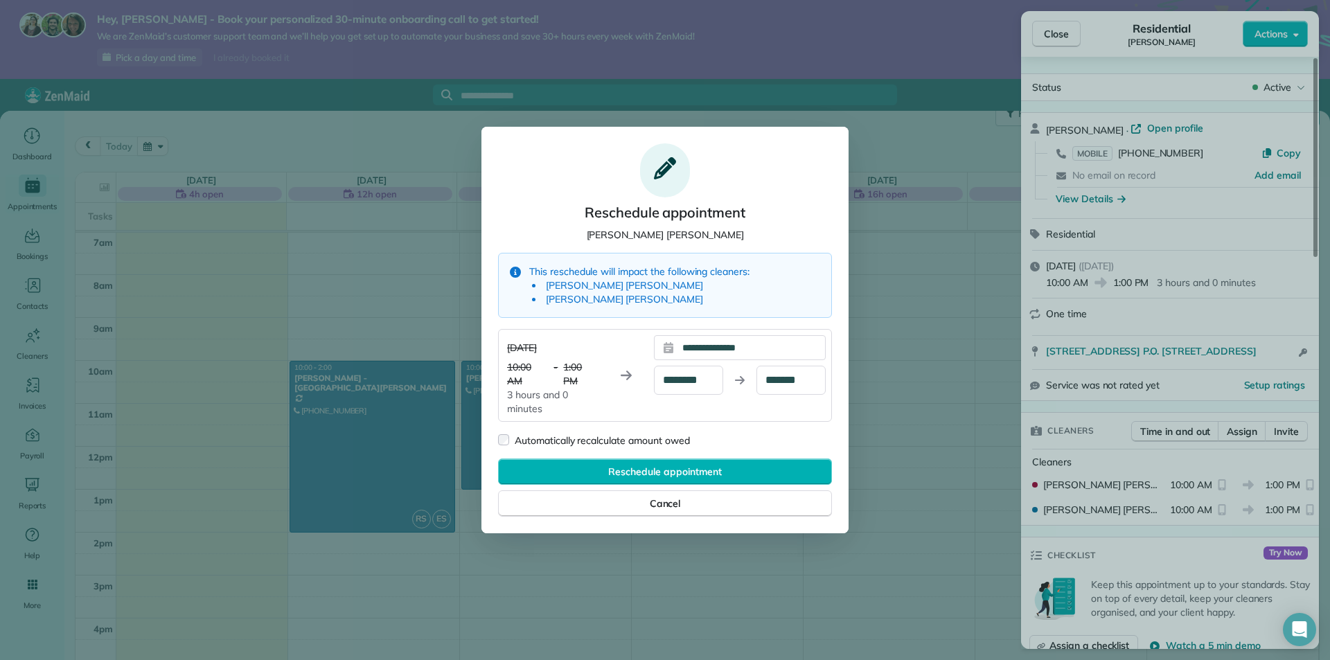 This screenshot has height=660, width=1330. What do you see at coordinates (602, 440) in the screenshot?
I see `label: Automatically recalculate amount owed` at bounding box center [602, 440].